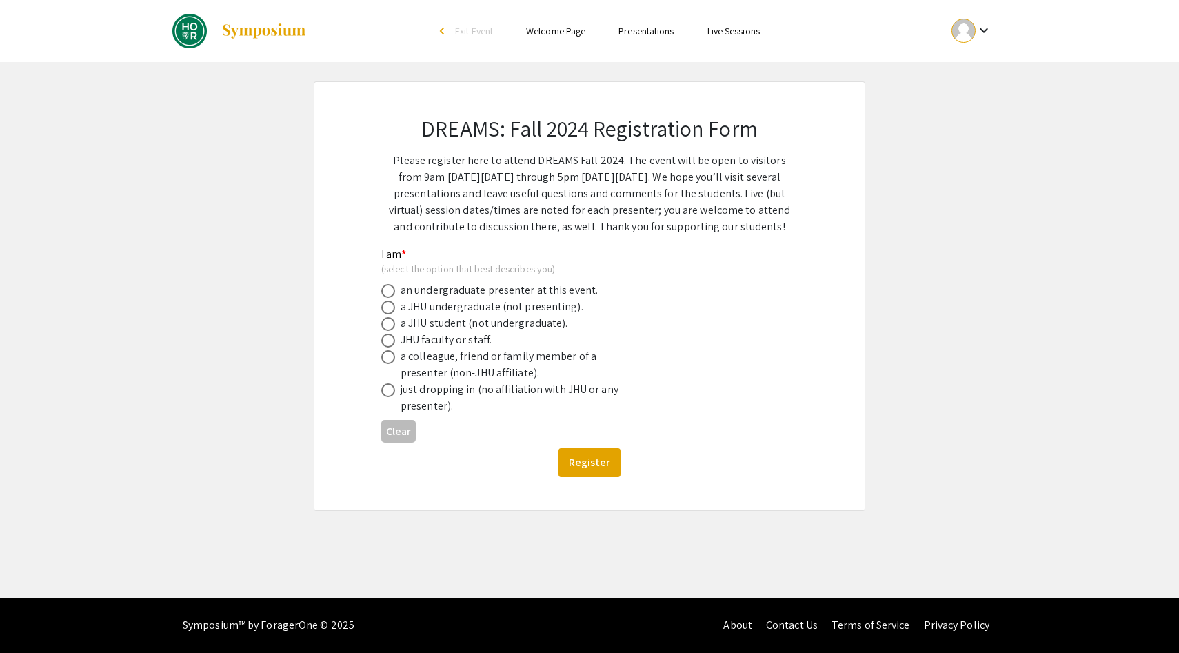 The width and height of the screenshot is (1179, 653). I want to click on a: About, so click(737, 624).